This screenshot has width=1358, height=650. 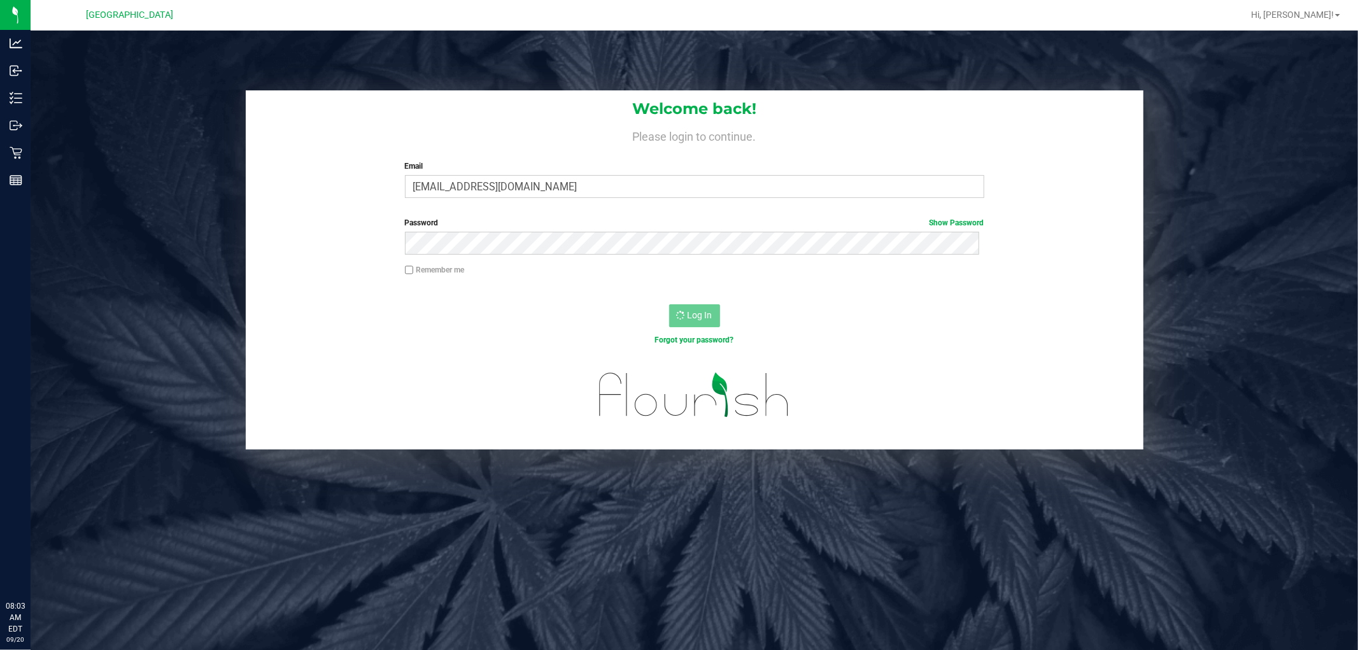 I want to click on button: Log In, so click(x=694, y=316).